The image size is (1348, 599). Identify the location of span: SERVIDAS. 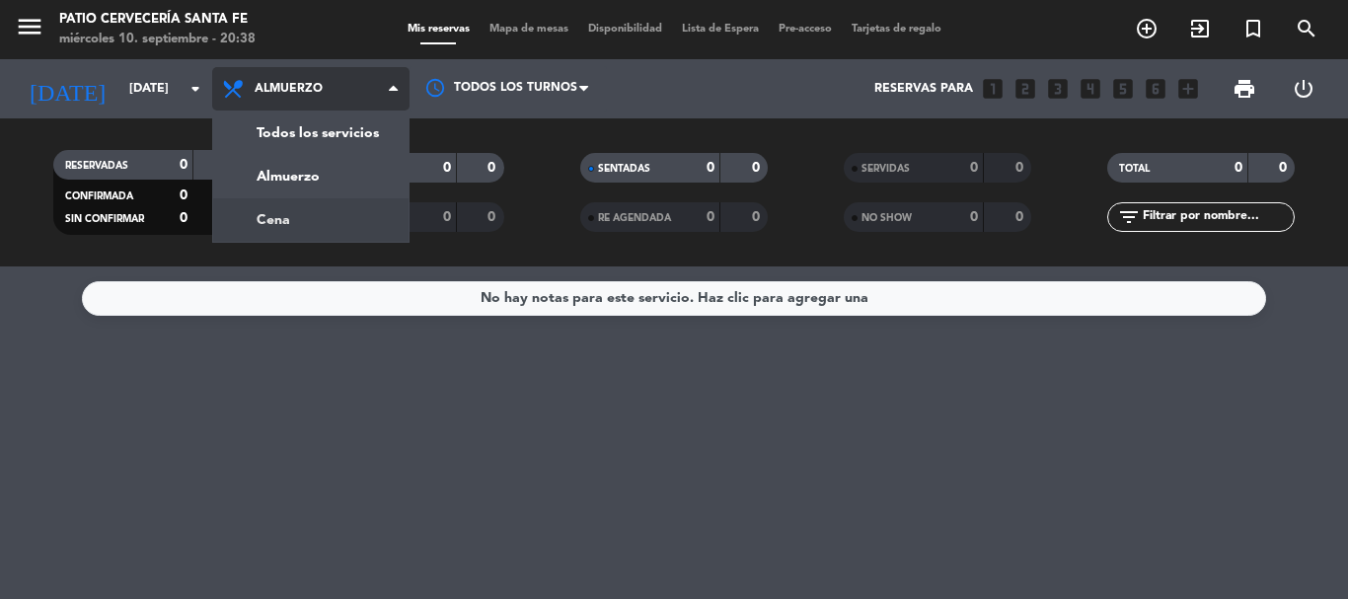
(885, 169).